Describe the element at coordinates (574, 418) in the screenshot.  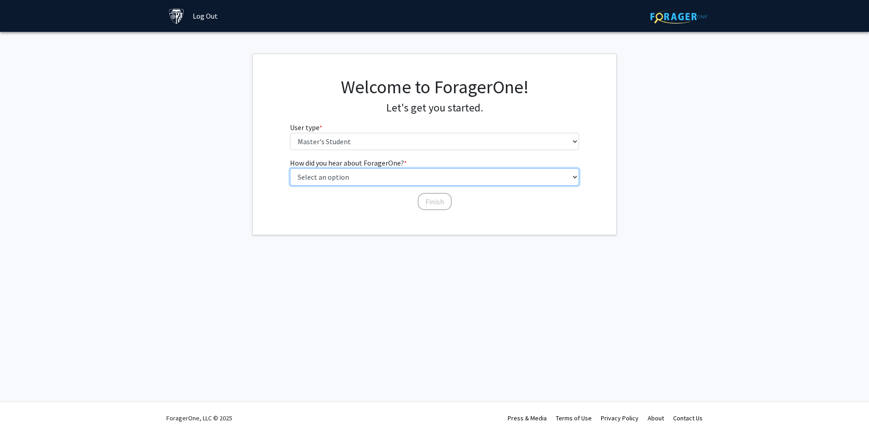
I see `a: Terms of Use` at that location.